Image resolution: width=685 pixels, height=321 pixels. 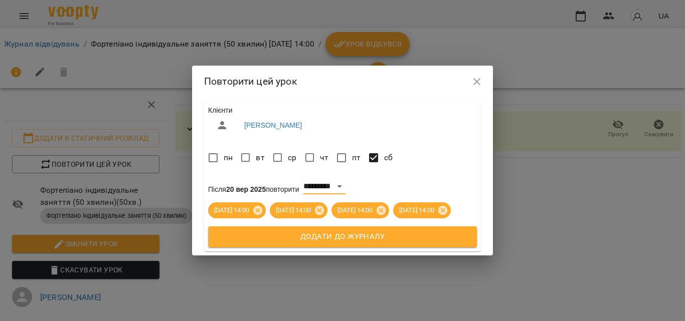 I want to click on span: пт, so click(x=356, y=158).